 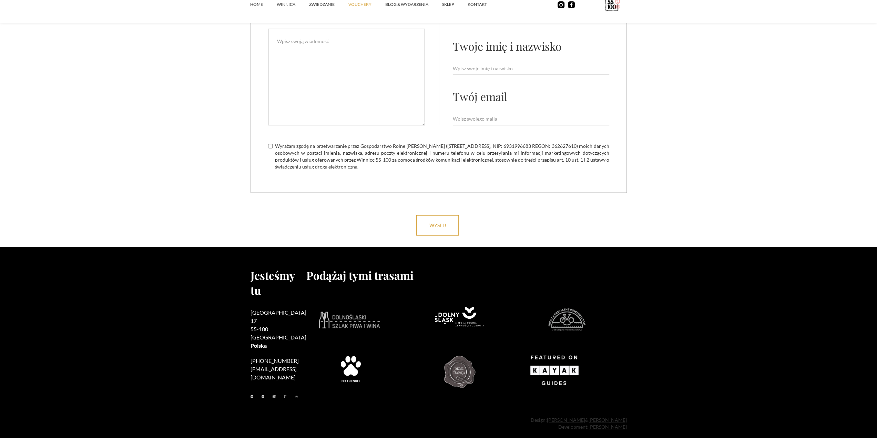 What do you see at coordinates (259, 345) in the screenshot?
I see `strong: Polska` at bounding box center [259, 345].